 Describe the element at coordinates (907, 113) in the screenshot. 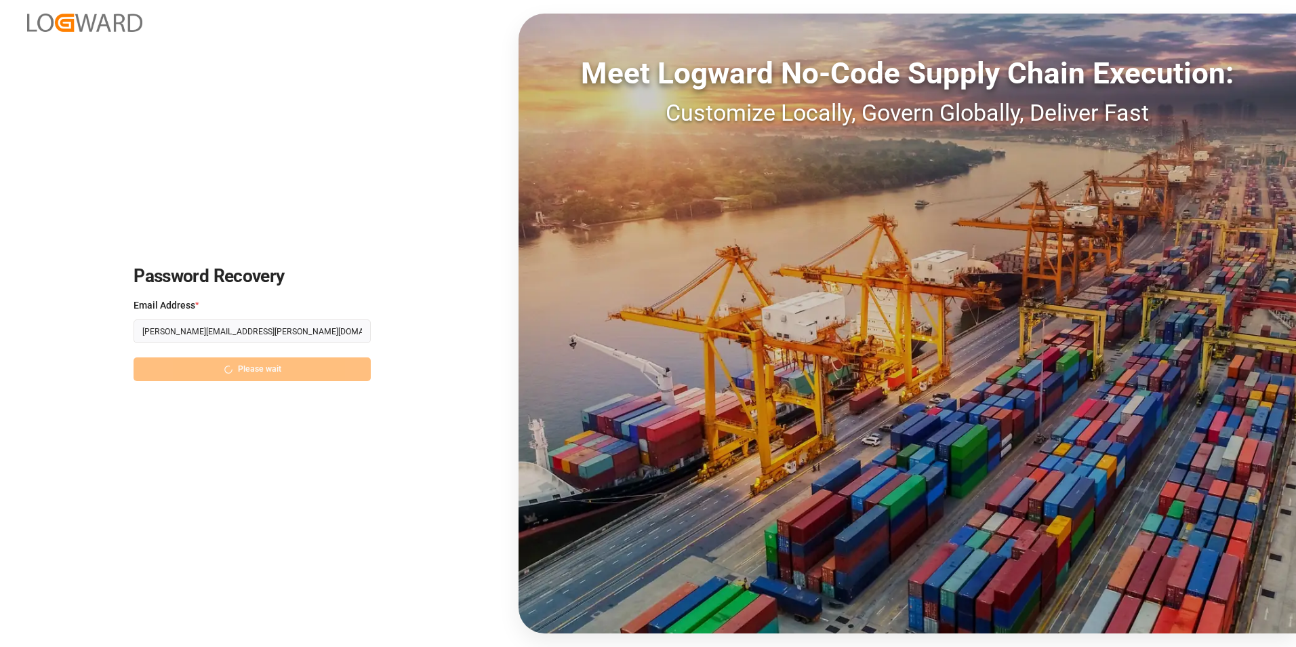

I see `div: Customize Locally, Govern Globally, Deliver Fast` at that location.